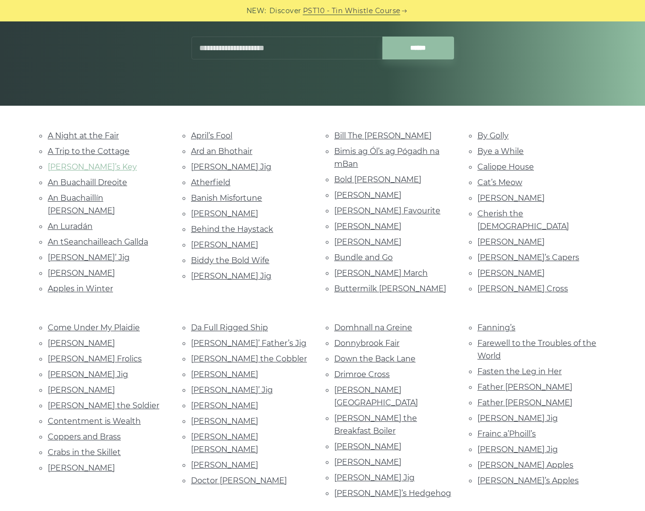  I want to click on a: Behind the Haystack, so click(232, 229).